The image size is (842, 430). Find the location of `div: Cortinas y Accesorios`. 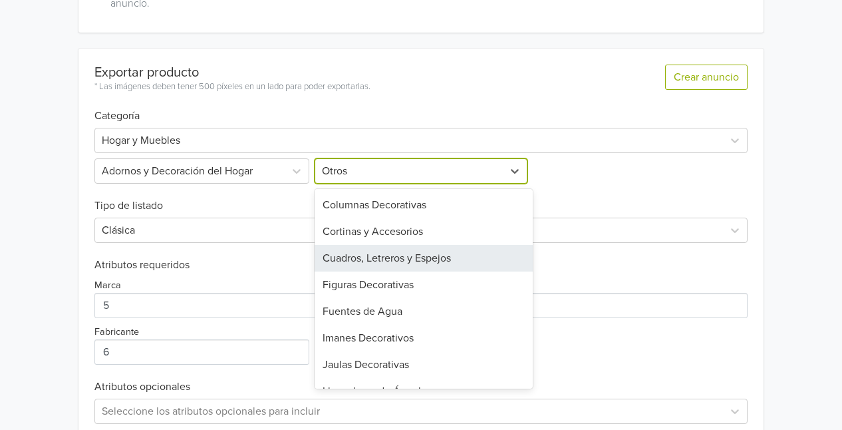

div: Cortinas y Accesorios is located at coordinates (423, 231).